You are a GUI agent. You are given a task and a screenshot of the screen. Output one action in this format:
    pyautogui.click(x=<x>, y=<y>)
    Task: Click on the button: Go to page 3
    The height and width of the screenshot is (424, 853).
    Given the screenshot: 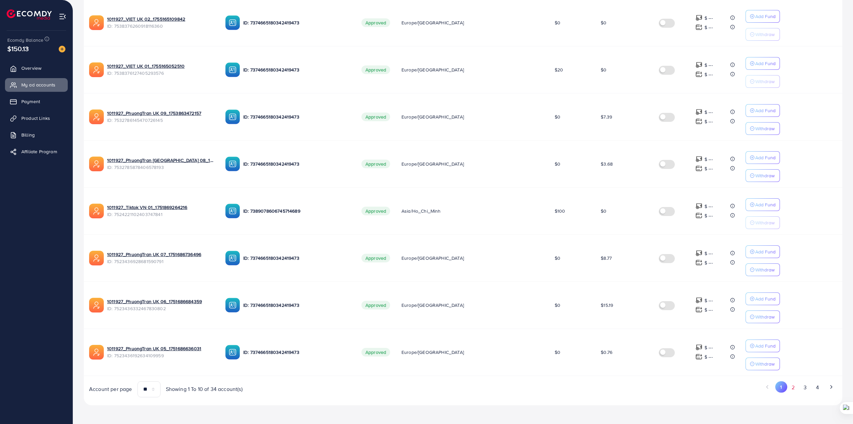 What is the action you would take?
    pyautogui.click(x=805, y=387)
    